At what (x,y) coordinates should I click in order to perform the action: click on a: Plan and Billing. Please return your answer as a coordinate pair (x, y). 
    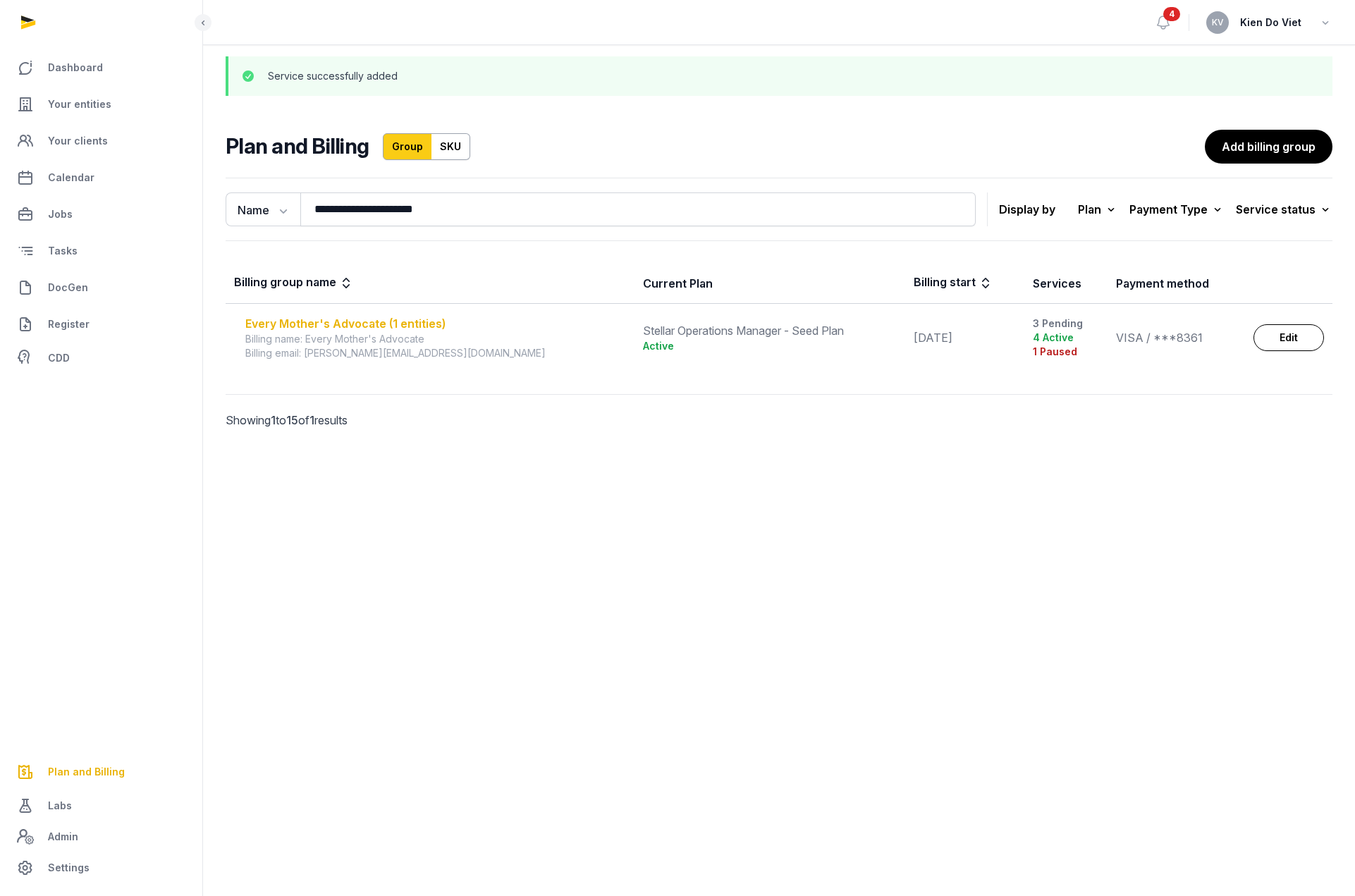
    Looking at the image, I should click on (101, 772).